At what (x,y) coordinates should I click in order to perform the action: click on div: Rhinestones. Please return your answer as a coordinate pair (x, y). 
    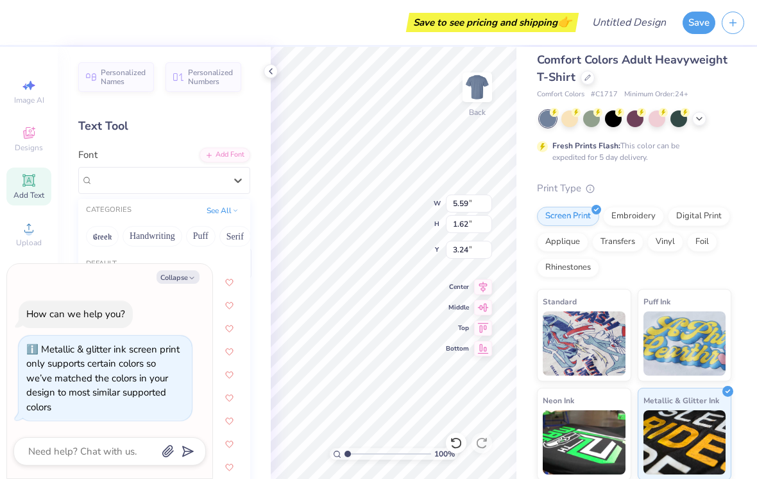
    Looking at the image, I should click on (568, 268).